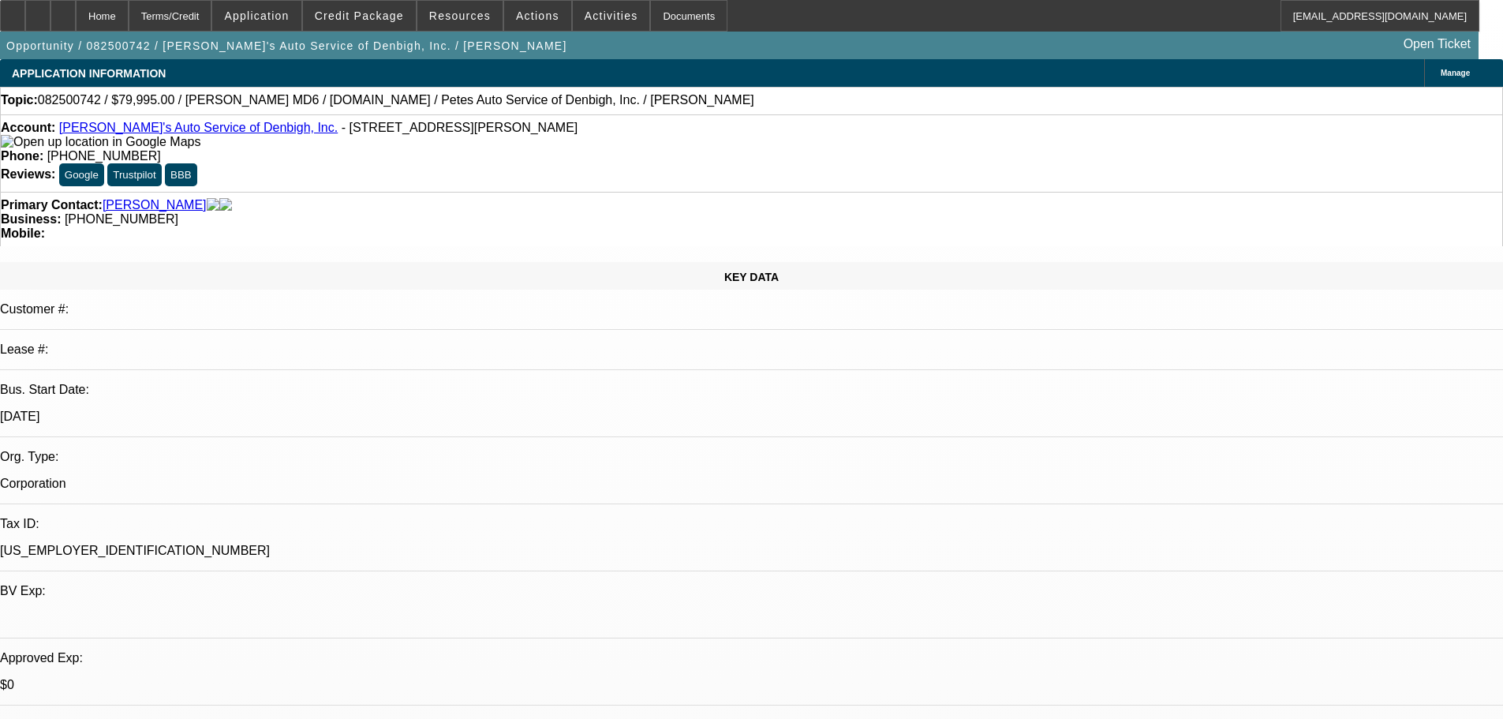 Image resolution: width=1503 pixels, height=719 pixels. What do you see at coordinates (460, 16) in the screenshot?
I see `span: Resources` at bounding box center [460, 16].